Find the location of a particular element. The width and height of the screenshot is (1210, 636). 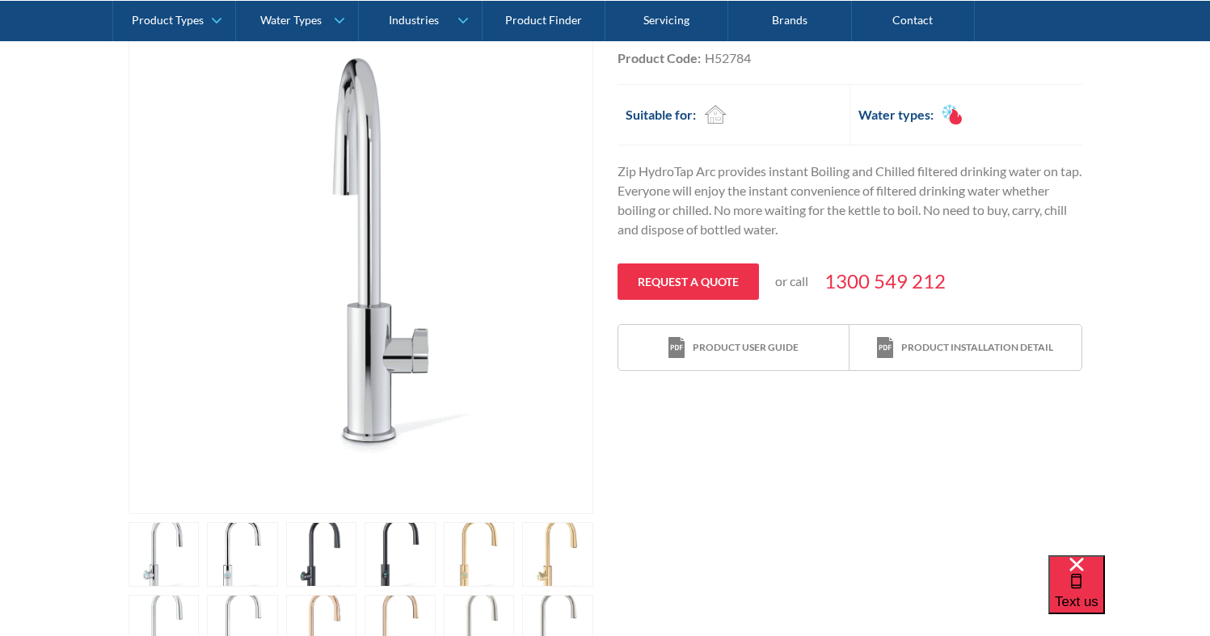

div: Water Types is located at coordinates (291, 19).